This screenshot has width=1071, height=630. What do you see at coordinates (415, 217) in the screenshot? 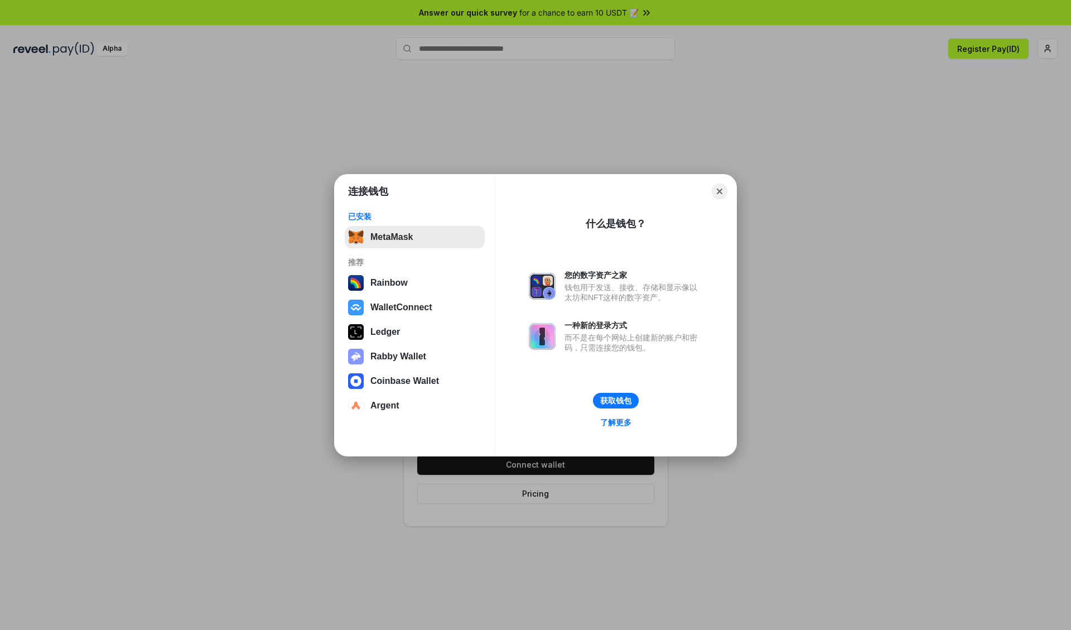
I see `div: 已安装` at bounding box center [415, 217].